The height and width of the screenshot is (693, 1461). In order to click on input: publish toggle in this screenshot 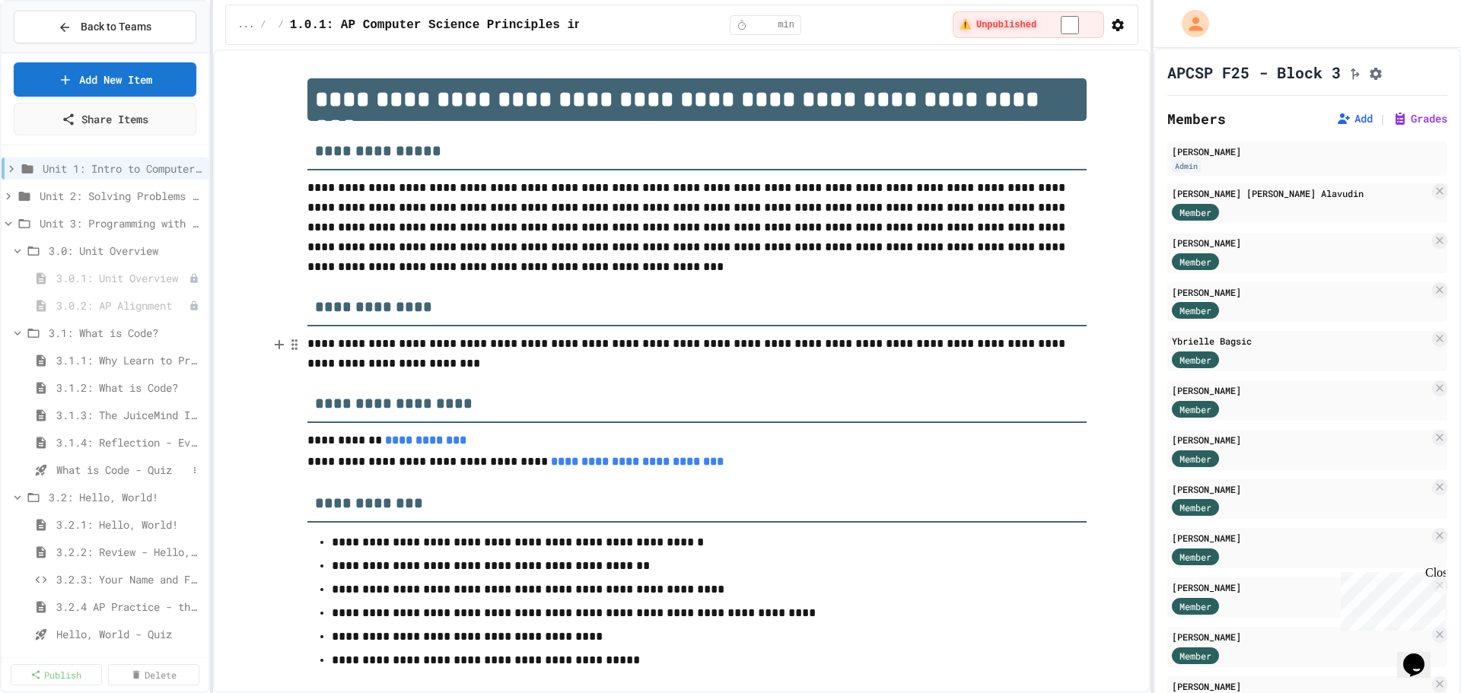, I will do `click(1070, 25)`.